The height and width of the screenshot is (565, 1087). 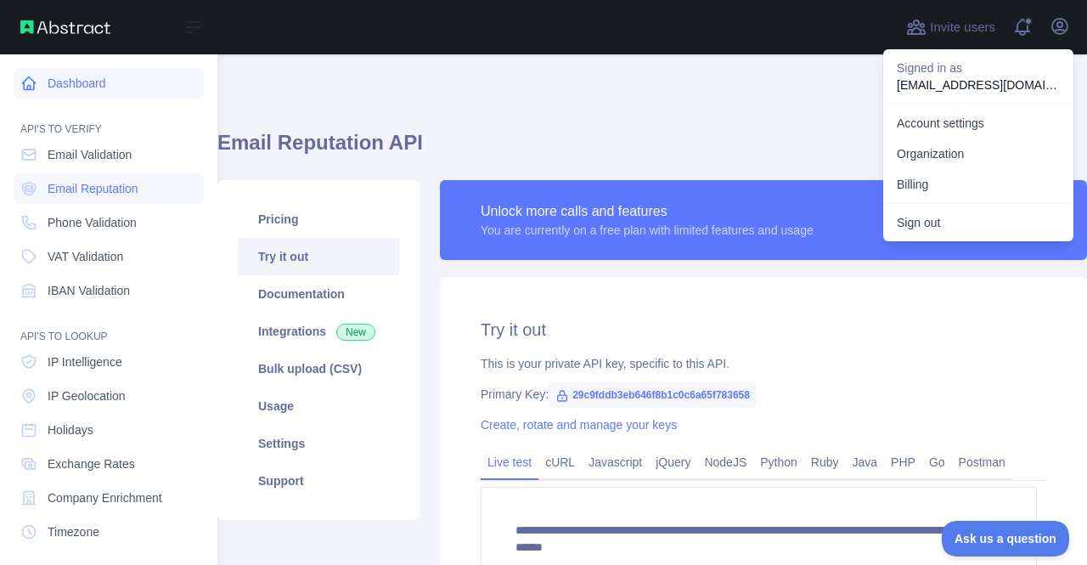 What do you see at coordinates (318, 294) in the screenshot?
I see `a: Documentation` at bounding box center [318, 294].